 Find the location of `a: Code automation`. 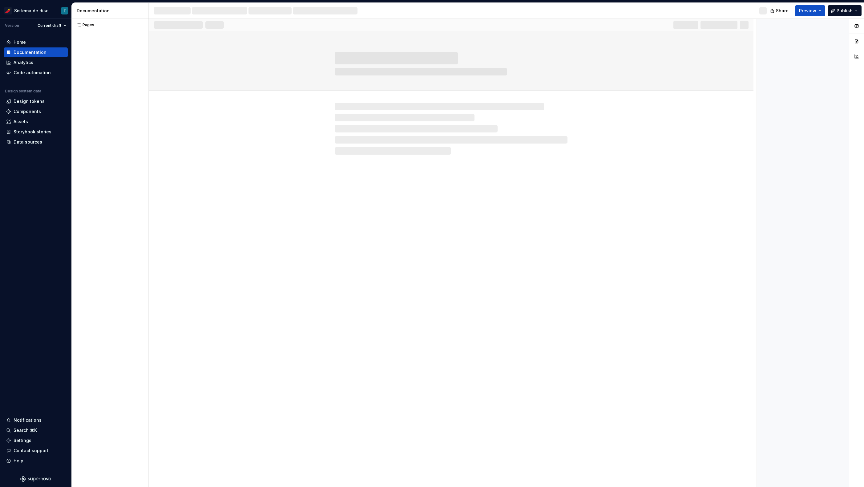

a: Code automation is located at coordinates (36, 73).